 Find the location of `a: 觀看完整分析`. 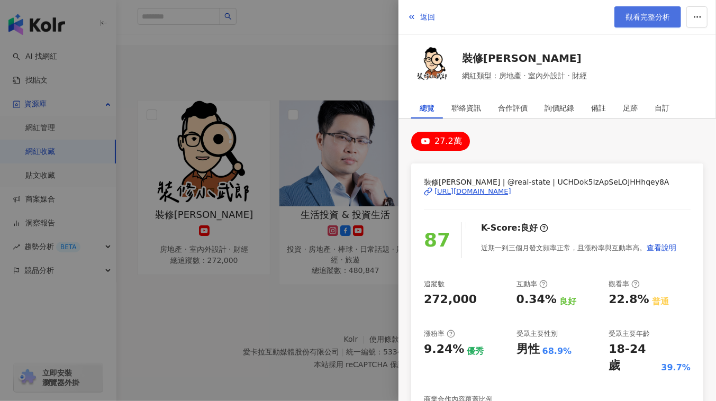

a: 觀看完整分析 is located at coordinates (648, 17).